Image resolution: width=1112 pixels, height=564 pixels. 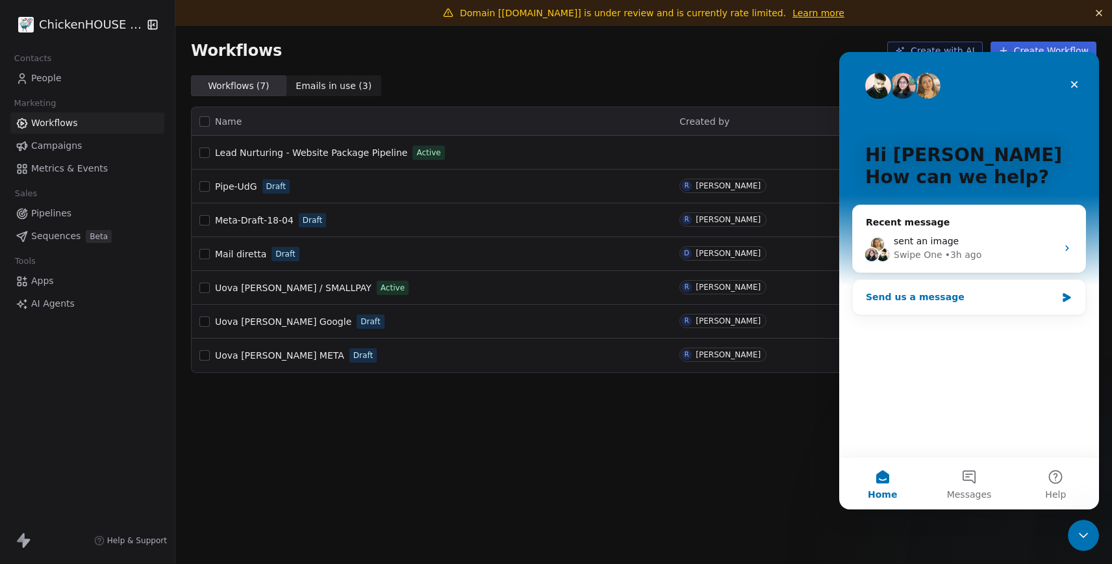 What do you see at coordinates (240, 254) in the screenshot?
I see `a: Mail diretta` at bounding box center [240, 254].